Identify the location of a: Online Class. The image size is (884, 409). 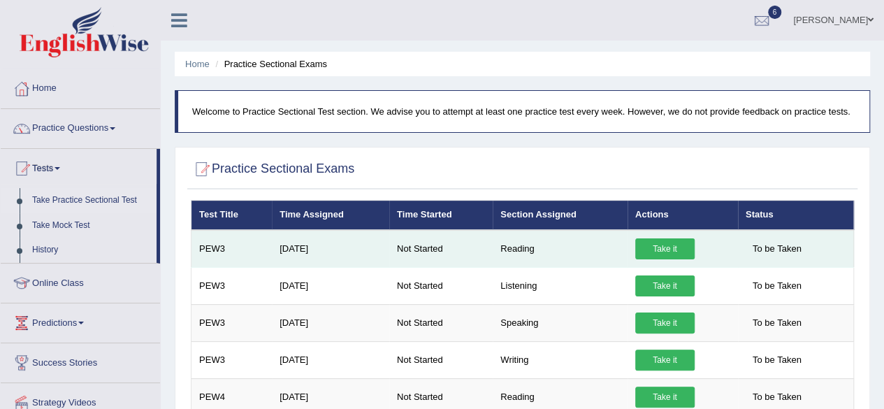
(80, 281).